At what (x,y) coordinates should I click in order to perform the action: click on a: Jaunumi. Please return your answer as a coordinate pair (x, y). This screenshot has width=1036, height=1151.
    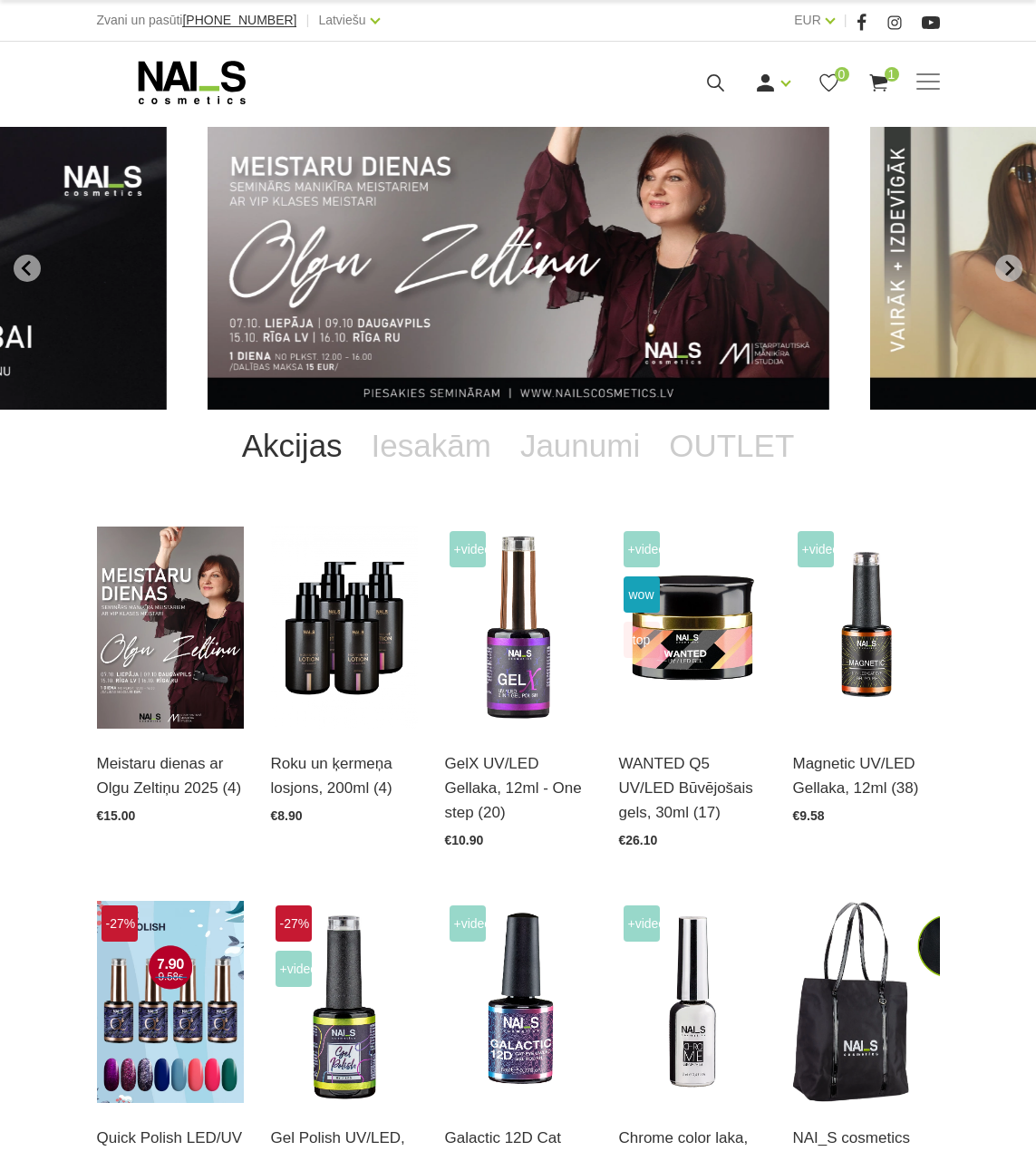
    Looking at the image, I should click on (580, 445).